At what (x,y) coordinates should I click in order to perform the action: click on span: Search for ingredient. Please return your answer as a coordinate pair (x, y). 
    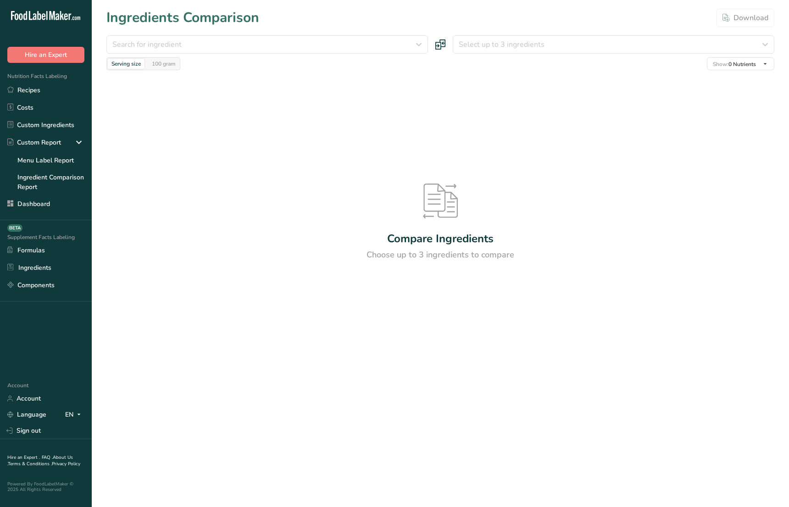
    Looking at the image, I should click on (147, 44).